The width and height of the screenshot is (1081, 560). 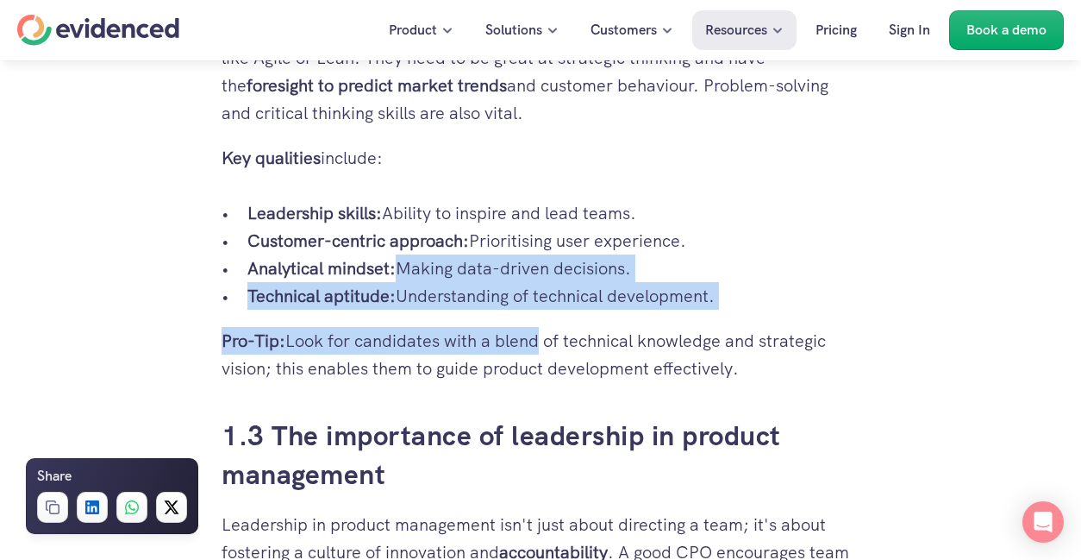 What do you see at coordinates (322, 268) in the screenshot?
I see `strong: Analytical mindset:` at bounding box center [322, 268].